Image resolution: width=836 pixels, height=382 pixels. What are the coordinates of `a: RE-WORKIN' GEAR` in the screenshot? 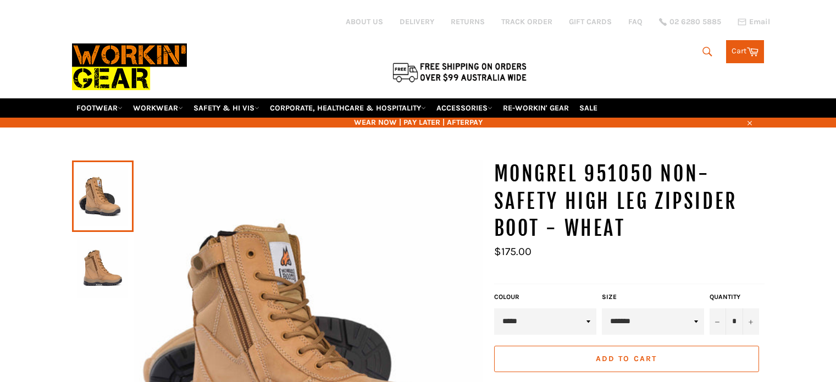 It's located at (536, 108).